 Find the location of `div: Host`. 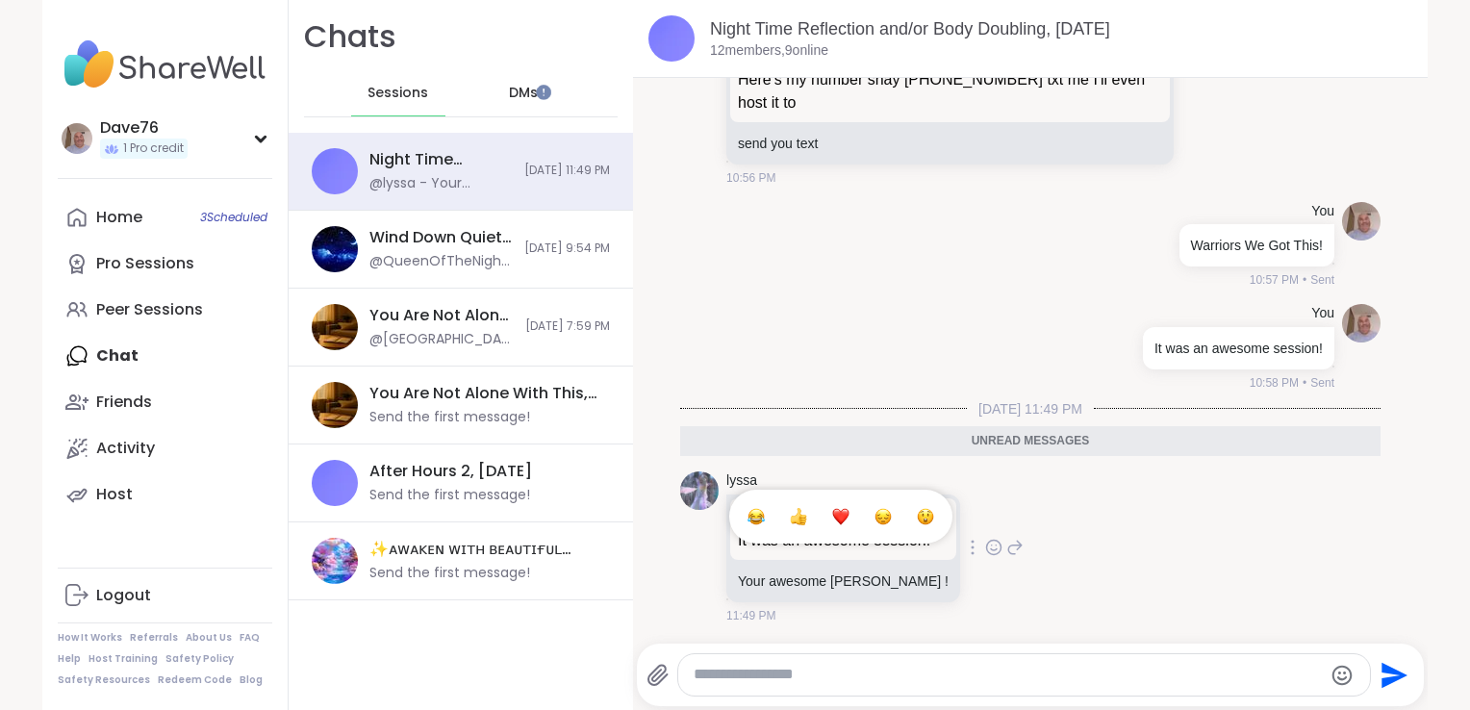

div: Host is located at coordinates (114, 494).